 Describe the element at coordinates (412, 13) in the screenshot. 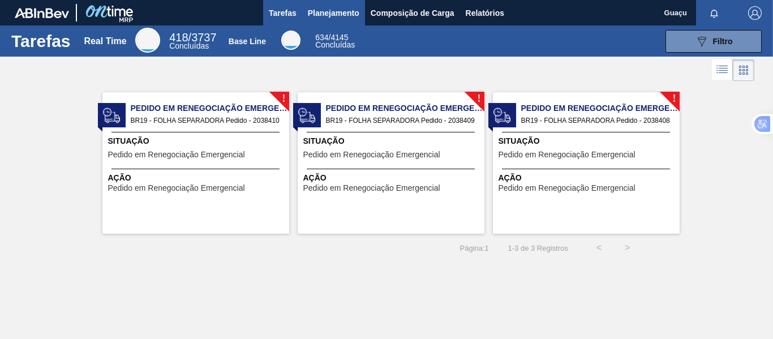

I see `span: Composição de Carga` at that location.